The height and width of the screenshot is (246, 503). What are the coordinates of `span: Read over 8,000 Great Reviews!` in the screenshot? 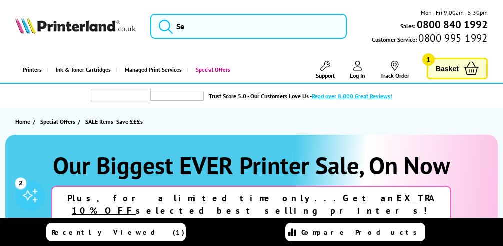 It's located at (352, 96).